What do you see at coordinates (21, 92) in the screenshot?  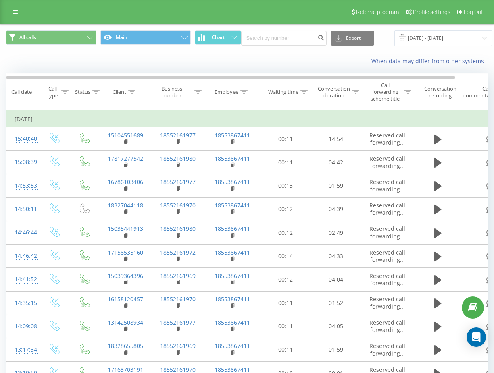 I see `div: Call date` at bounding box center [21, 92].